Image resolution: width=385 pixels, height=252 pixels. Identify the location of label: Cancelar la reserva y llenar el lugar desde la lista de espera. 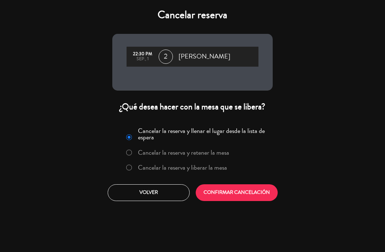
(203, 134).